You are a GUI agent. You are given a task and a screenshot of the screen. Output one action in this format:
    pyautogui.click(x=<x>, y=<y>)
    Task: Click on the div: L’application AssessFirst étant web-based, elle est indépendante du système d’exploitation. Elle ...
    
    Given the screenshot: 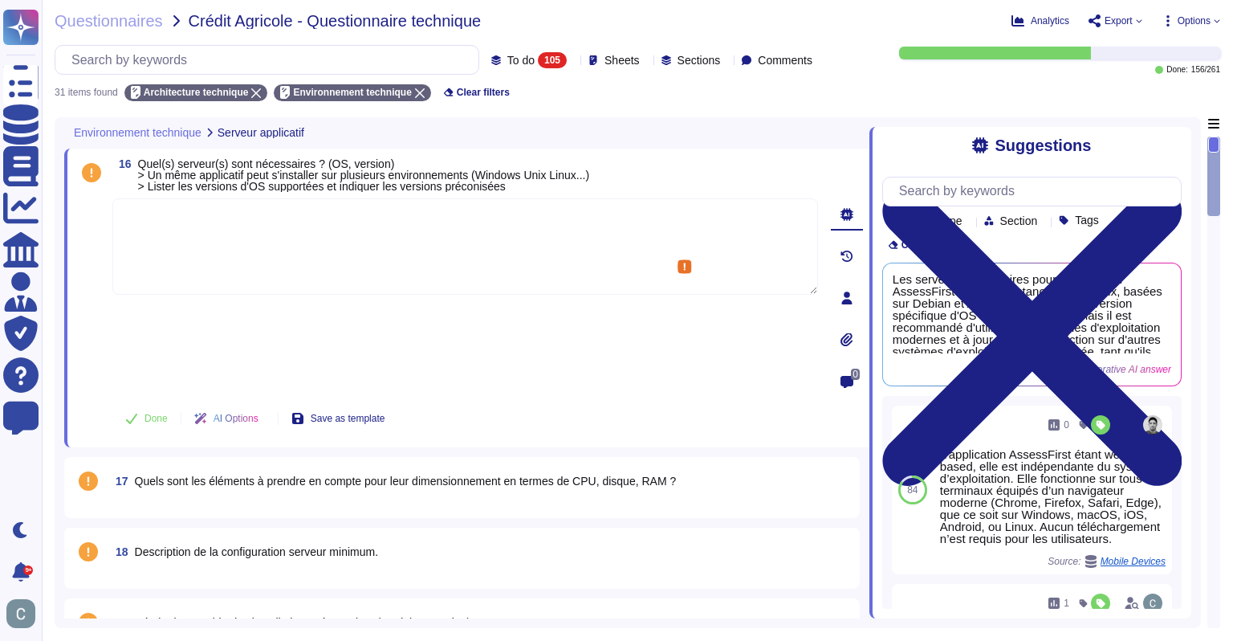 What is the action you would take?
    pyautogui.click(x=1052, y=496)
    